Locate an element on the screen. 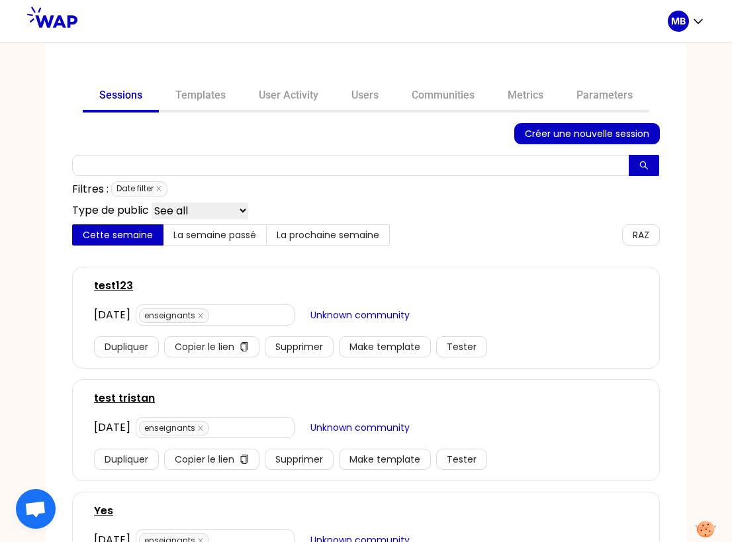 The width and height of the screenshot is (732, 542). a: Sessions is located at coordinates (120, 97).